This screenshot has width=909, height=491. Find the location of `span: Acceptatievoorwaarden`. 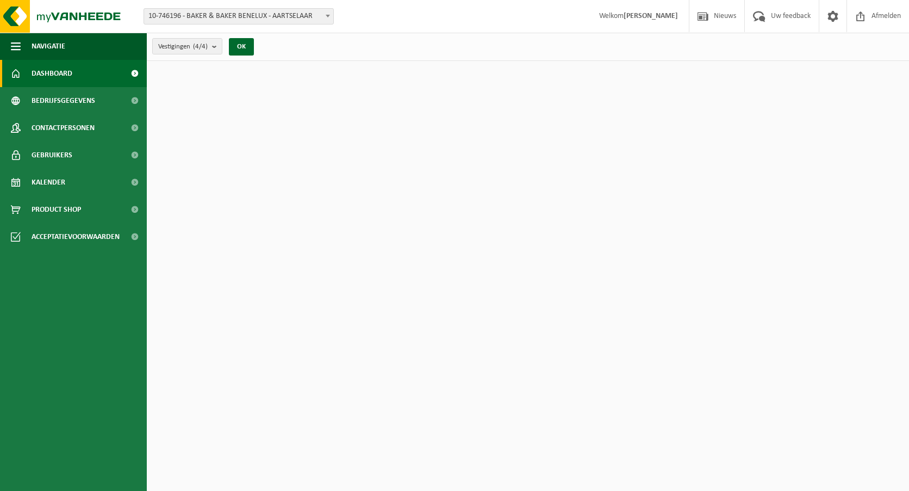

span: Acceptatievoorwaarden is located at coordinates (76, 237).